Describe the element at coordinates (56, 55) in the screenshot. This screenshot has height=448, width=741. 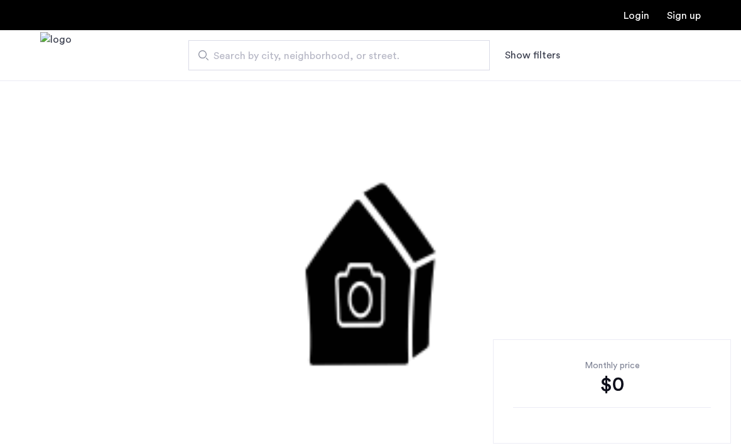
I see `a: Cazamio Logo` at that location.